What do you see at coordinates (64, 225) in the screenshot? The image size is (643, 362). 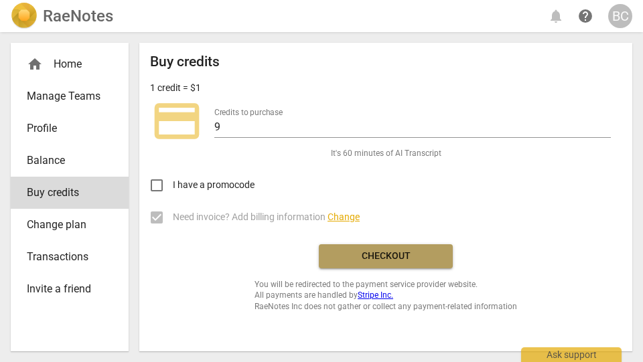 I see `span: Change plan` at bounding box center [64, 225].